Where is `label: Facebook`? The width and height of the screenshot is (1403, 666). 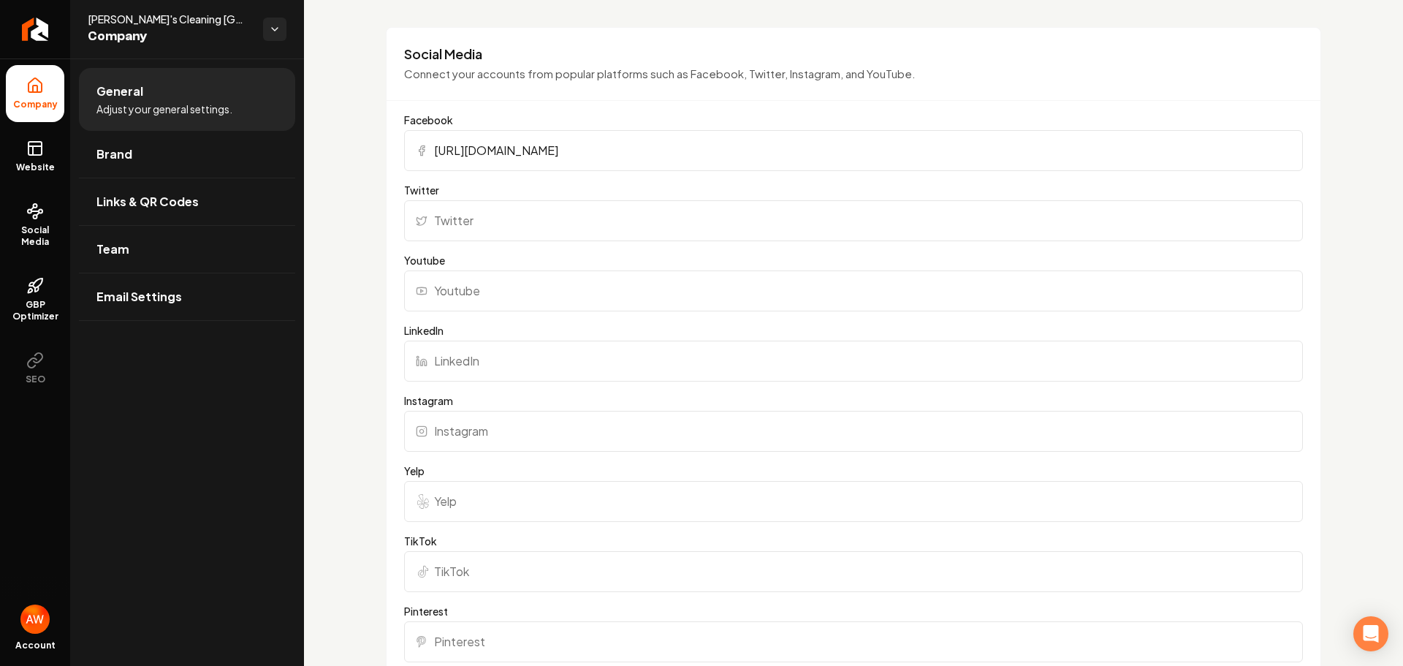 label: Facebook is located at coordinates (854, 120).